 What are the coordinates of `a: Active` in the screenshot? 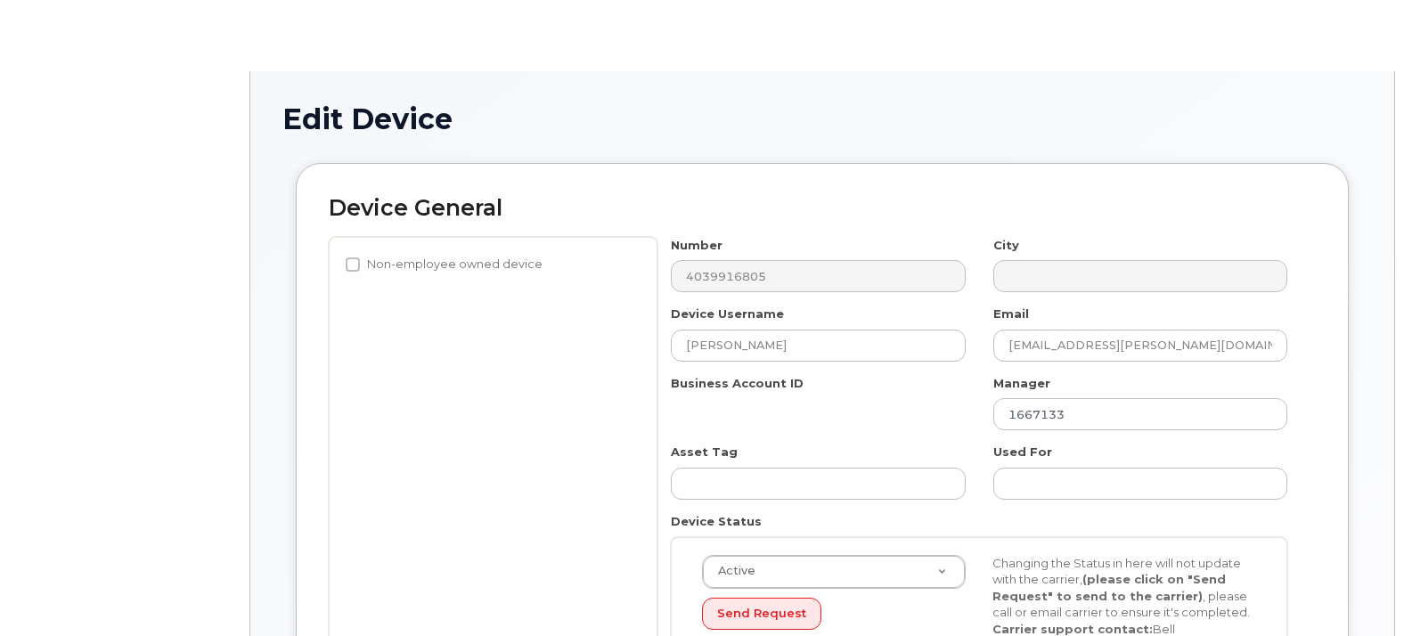 It's located at (834, 572).